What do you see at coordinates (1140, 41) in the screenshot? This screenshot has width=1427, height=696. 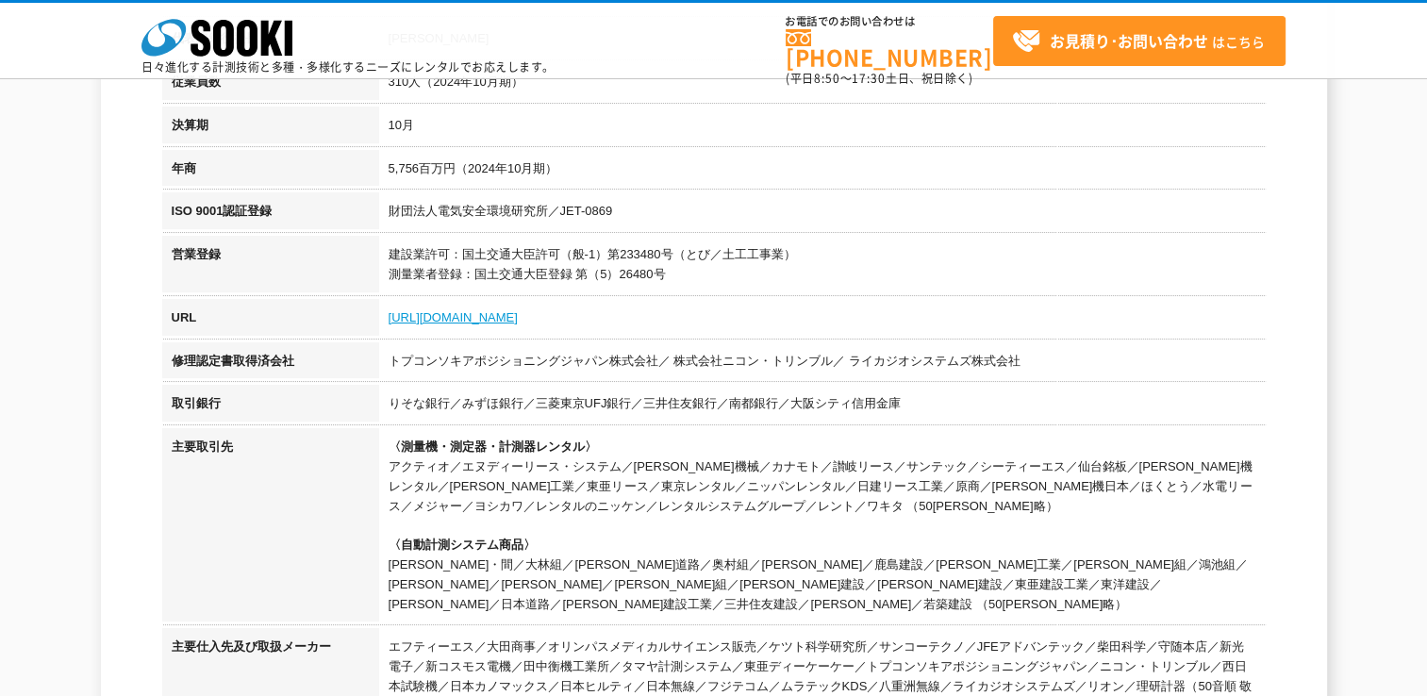 I see `a: お見積り･お問い合わせはこちら` at bounding box center [1140, 41].